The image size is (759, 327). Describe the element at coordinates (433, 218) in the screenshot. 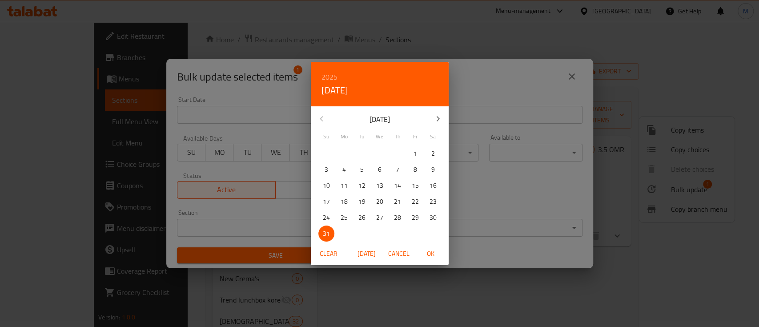

I see `p: 30` at that location.